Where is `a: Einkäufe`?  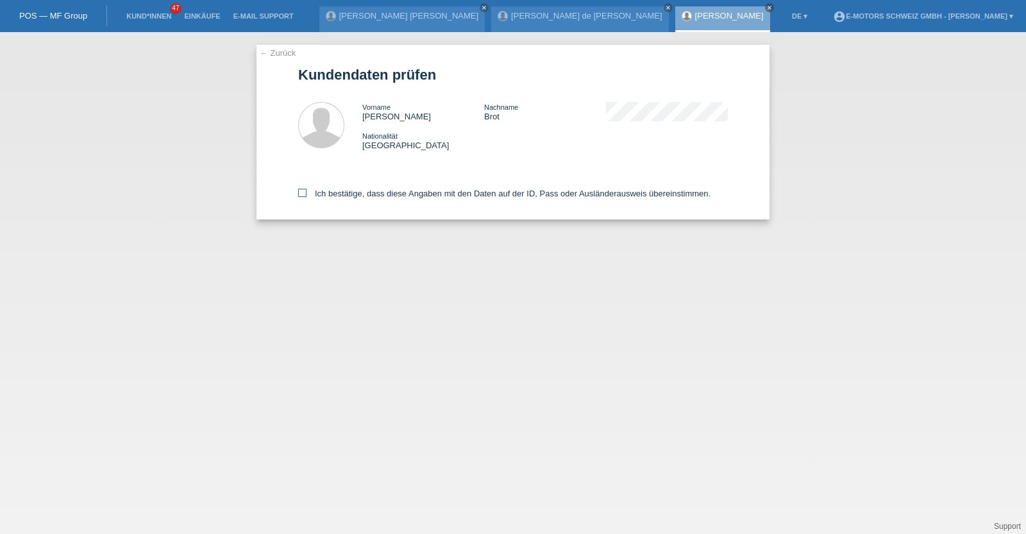
a: Einkäufe is located at coordinates (202, 16).